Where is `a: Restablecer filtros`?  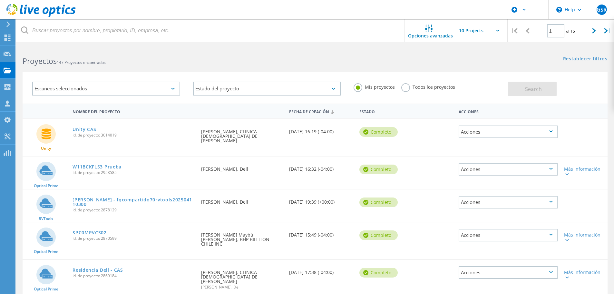
a: Restablecer filtros is located at coordinates (586, 59).